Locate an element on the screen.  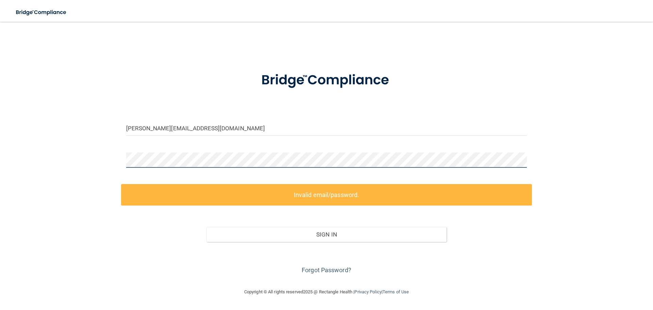
a: Privacy Policy is located at coordinates (368, 292).